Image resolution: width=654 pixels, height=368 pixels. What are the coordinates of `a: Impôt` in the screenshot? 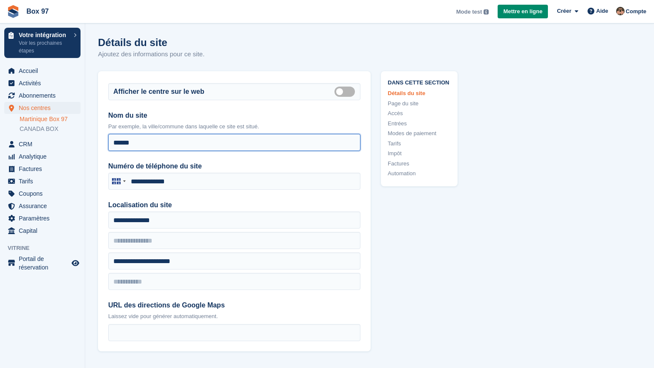 It's located at (419, 153).